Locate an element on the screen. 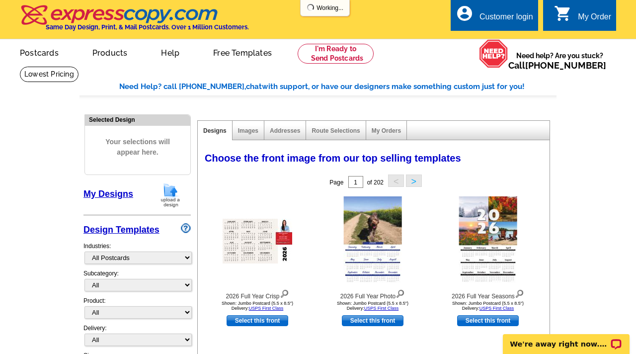 The width and height of the screenshot is (636, 354). div: Product: is located at coordinates (137, 310).